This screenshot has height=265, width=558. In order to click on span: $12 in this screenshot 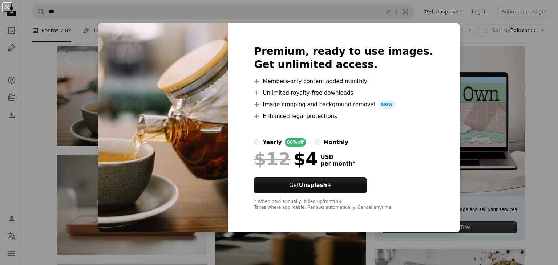, I will do `click(272, 159)`.